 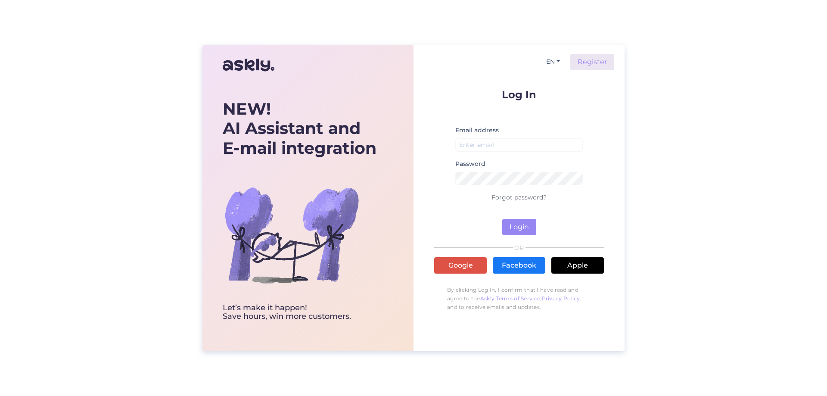 I want to click on b: NEW!, so click(x=247, y=109).